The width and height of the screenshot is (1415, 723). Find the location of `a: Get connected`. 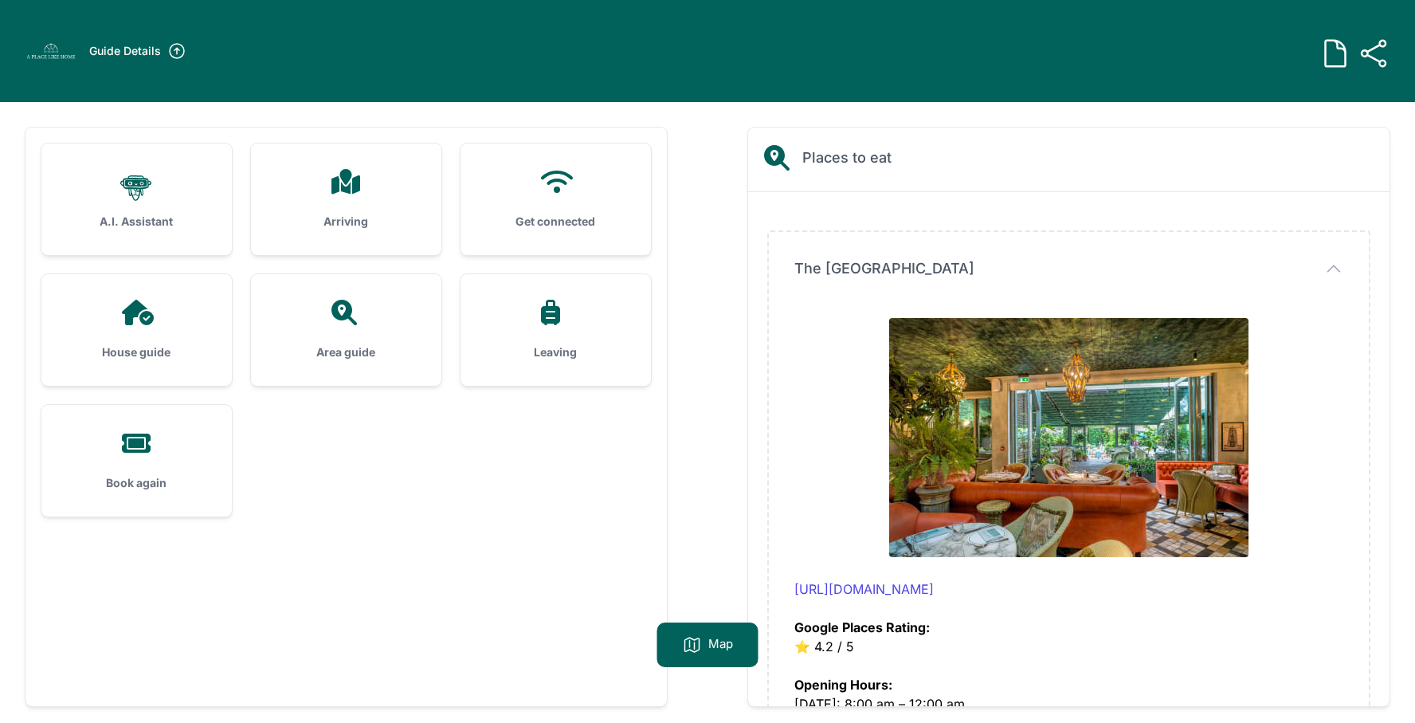

a: Get connected is located at coordinates (555, 199).